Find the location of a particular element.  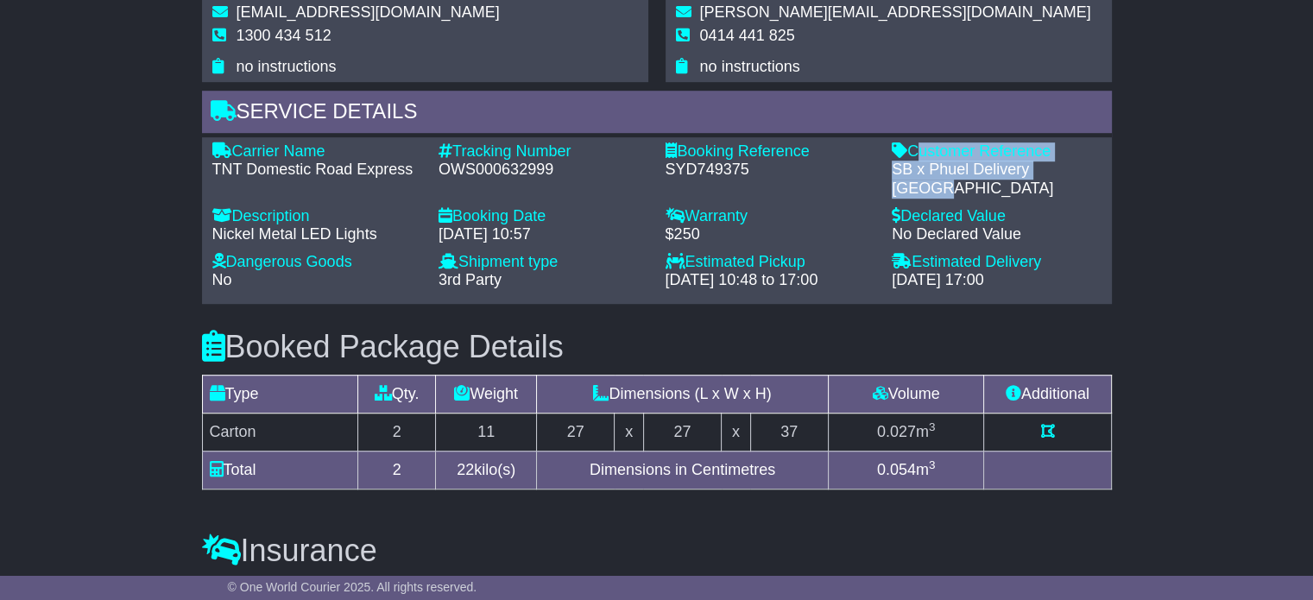

div: Booking Reference is located at coordinates (770, 152).